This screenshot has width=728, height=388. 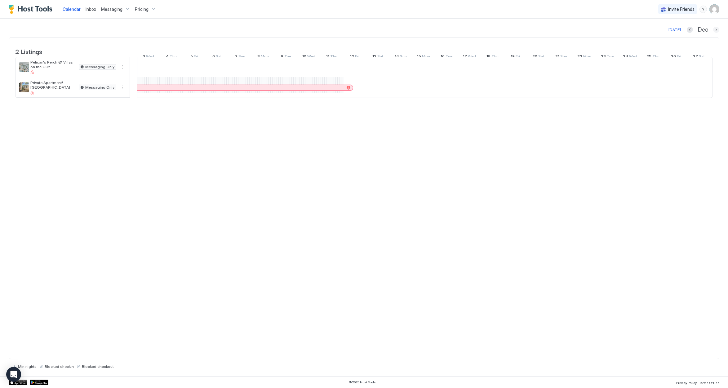 What do you see at coordinates (699, 57) in the screenshot?
I see `a: December 27, 2025` at bounding box center [699, 57].